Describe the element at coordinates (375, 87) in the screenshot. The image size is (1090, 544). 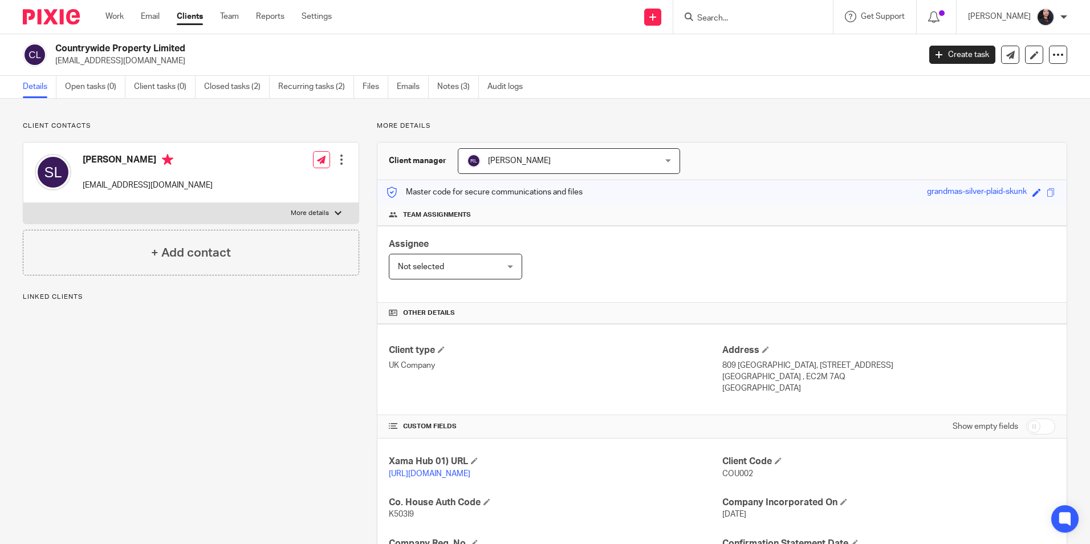
I see `a: Files` at that location.